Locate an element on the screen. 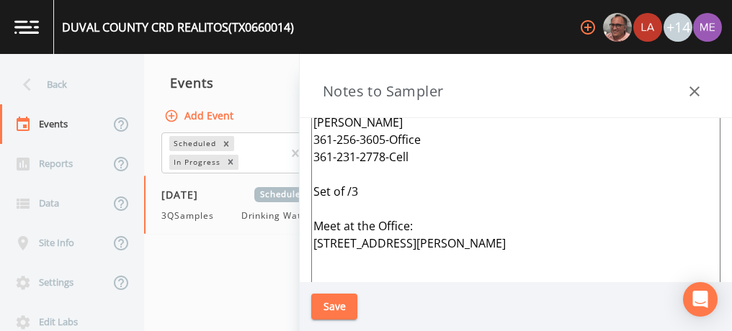  div: +14 is located at coordinates (678, 27).